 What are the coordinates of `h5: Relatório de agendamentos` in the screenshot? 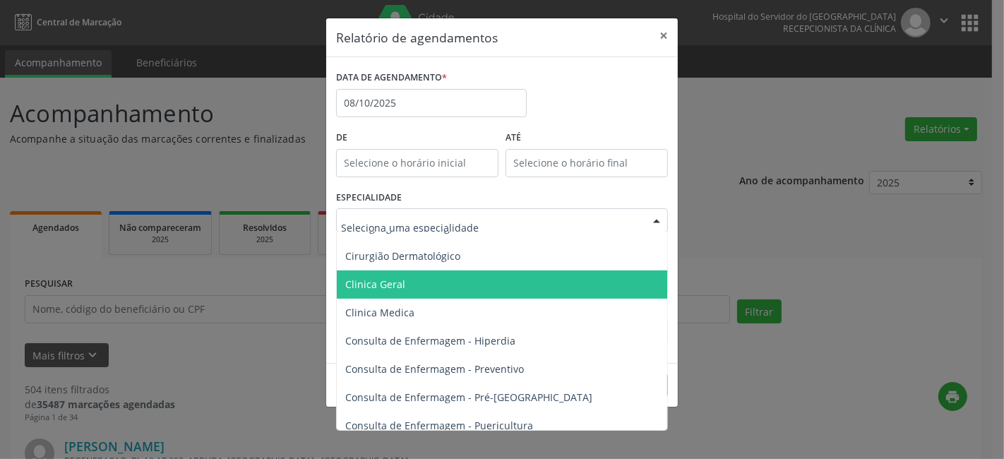 It's located at (417, 37).